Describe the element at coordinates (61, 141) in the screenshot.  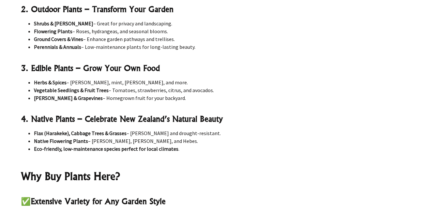
I see `strong: Native Flowering Plants` at that location.